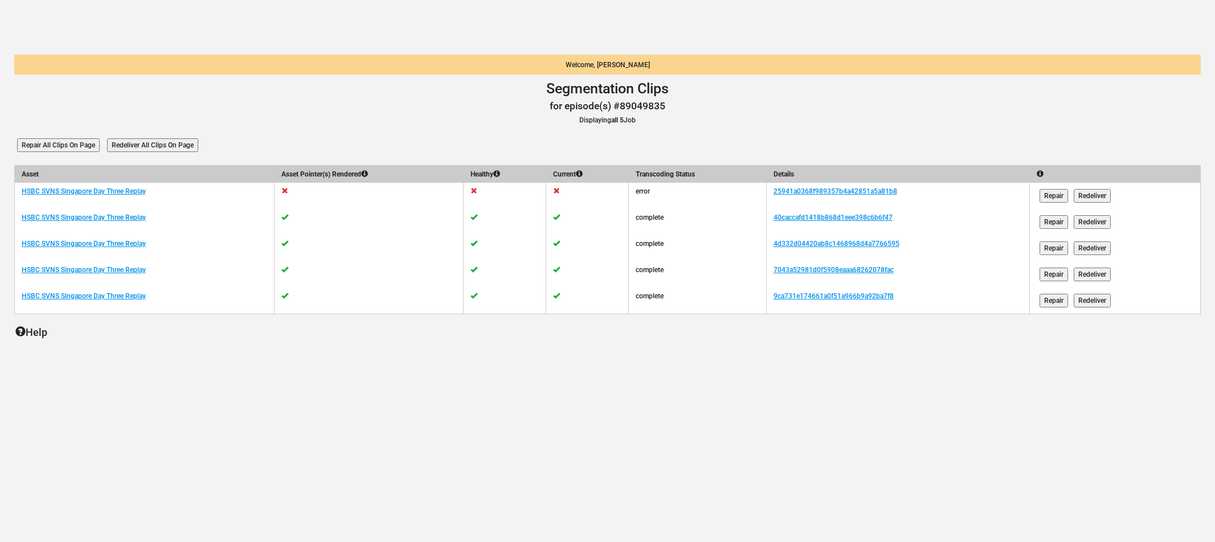 The image size is (1215, 542). I want to click on a: 4d332d04420ab8c1468968d4a7766595, so click(836, 244).